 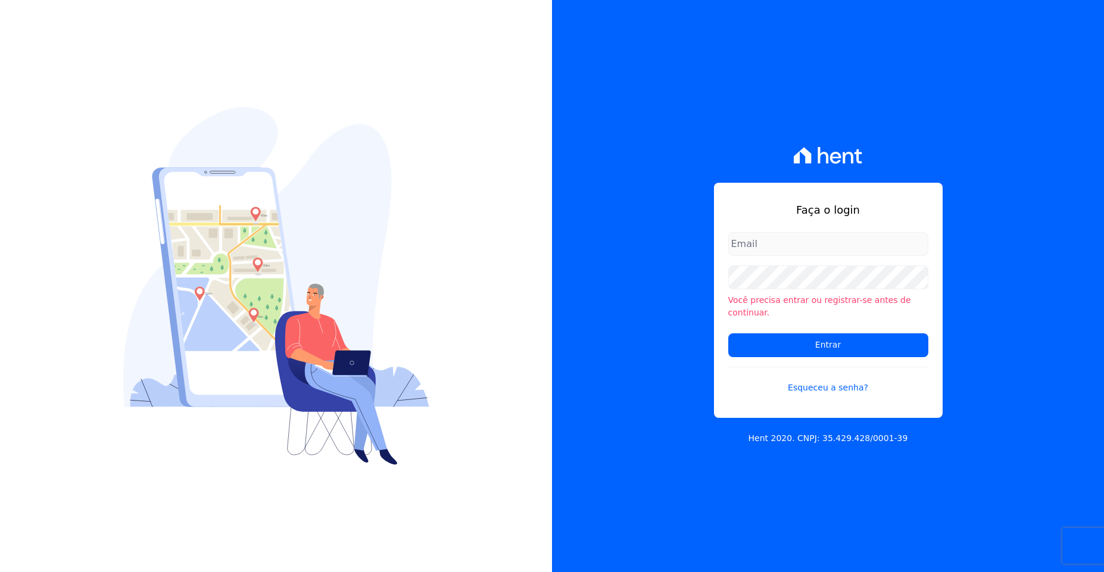 What do you see at coordinates (829, 244) in the screenshot?
I see `input: Email` at bounding box center [829, 244].